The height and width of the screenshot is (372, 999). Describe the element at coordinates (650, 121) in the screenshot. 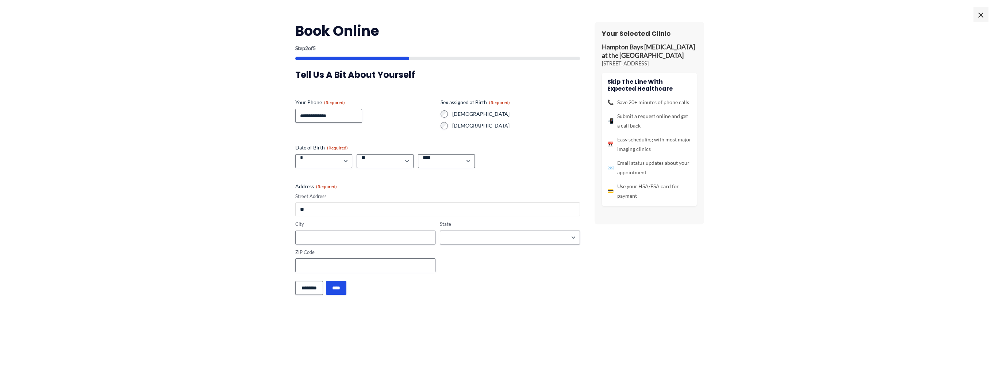

I see `li: Submit a request online and get a call back` at that location.